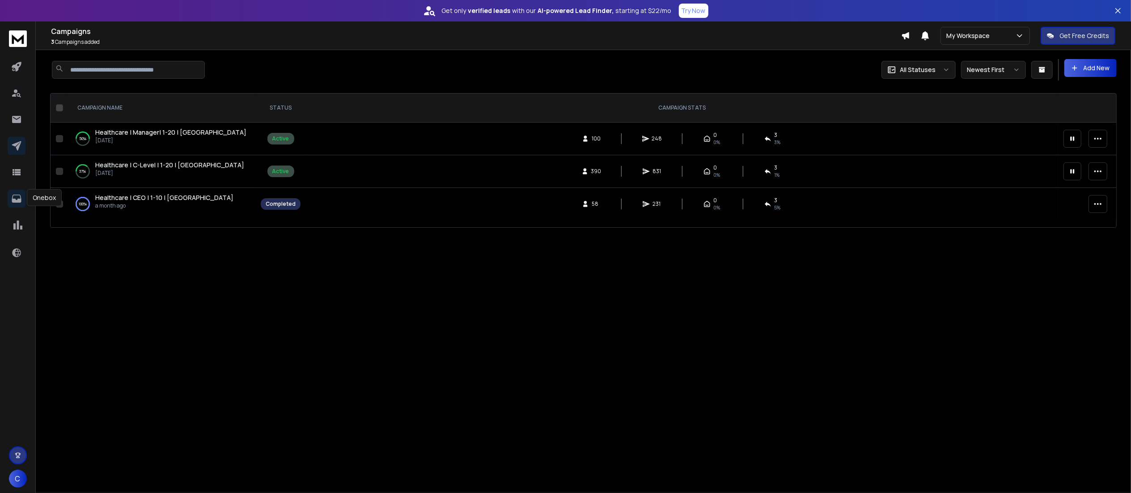 The width and height of the screenshot is (1131, 493). What do you see at coordinates (969, 36) in the screenshot?
I see `p: My Workspace` at bounding box center [969, 36].